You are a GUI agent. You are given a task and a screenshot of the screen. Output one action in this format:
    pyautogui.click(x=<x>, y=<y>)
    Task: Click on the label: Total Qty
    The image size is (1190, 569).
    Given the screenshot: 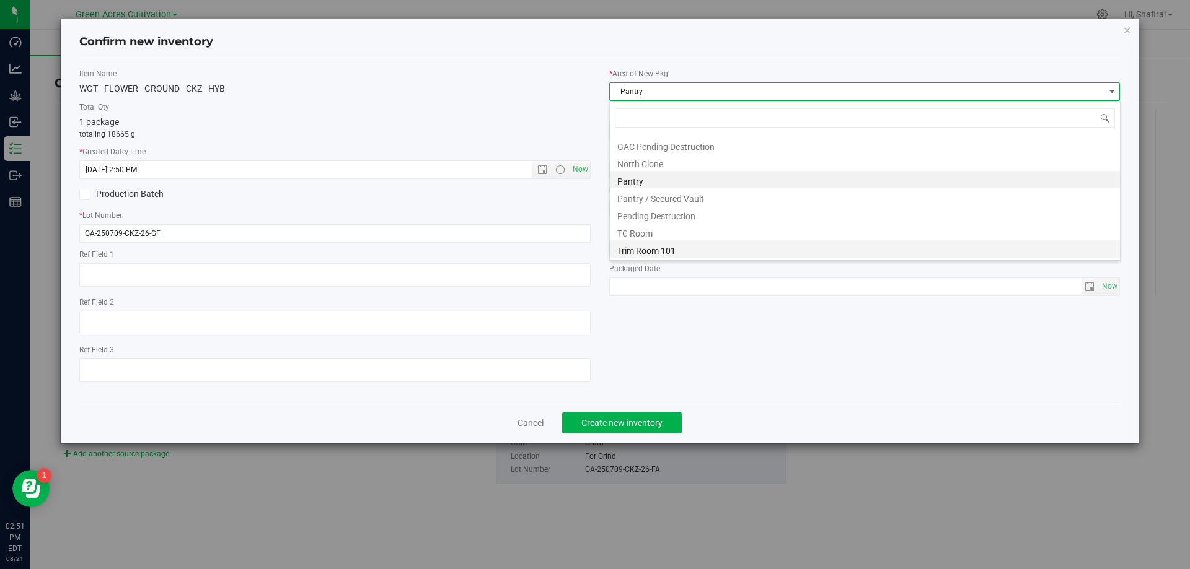 What is the action you would take?
    pyautogui.click(x=335, y=107)
    